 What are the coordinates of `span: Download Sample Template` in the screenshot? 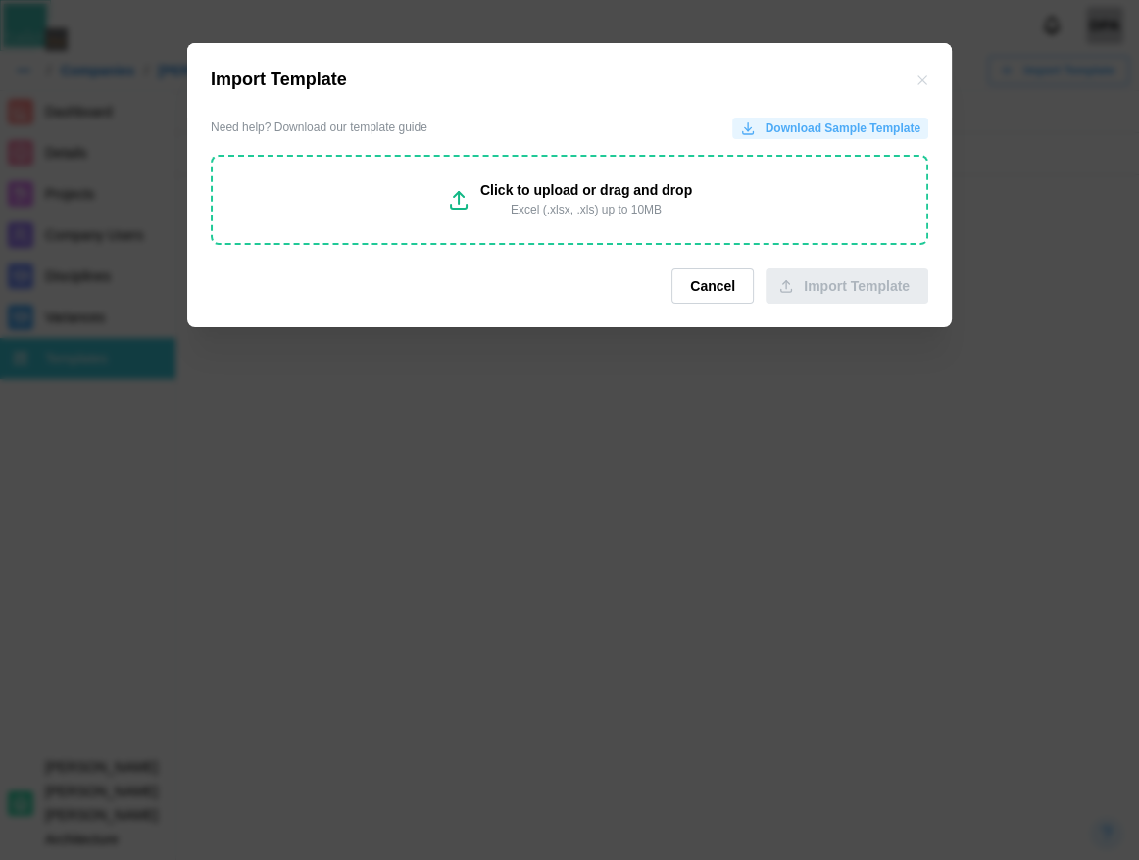 It's located at (843, 128).